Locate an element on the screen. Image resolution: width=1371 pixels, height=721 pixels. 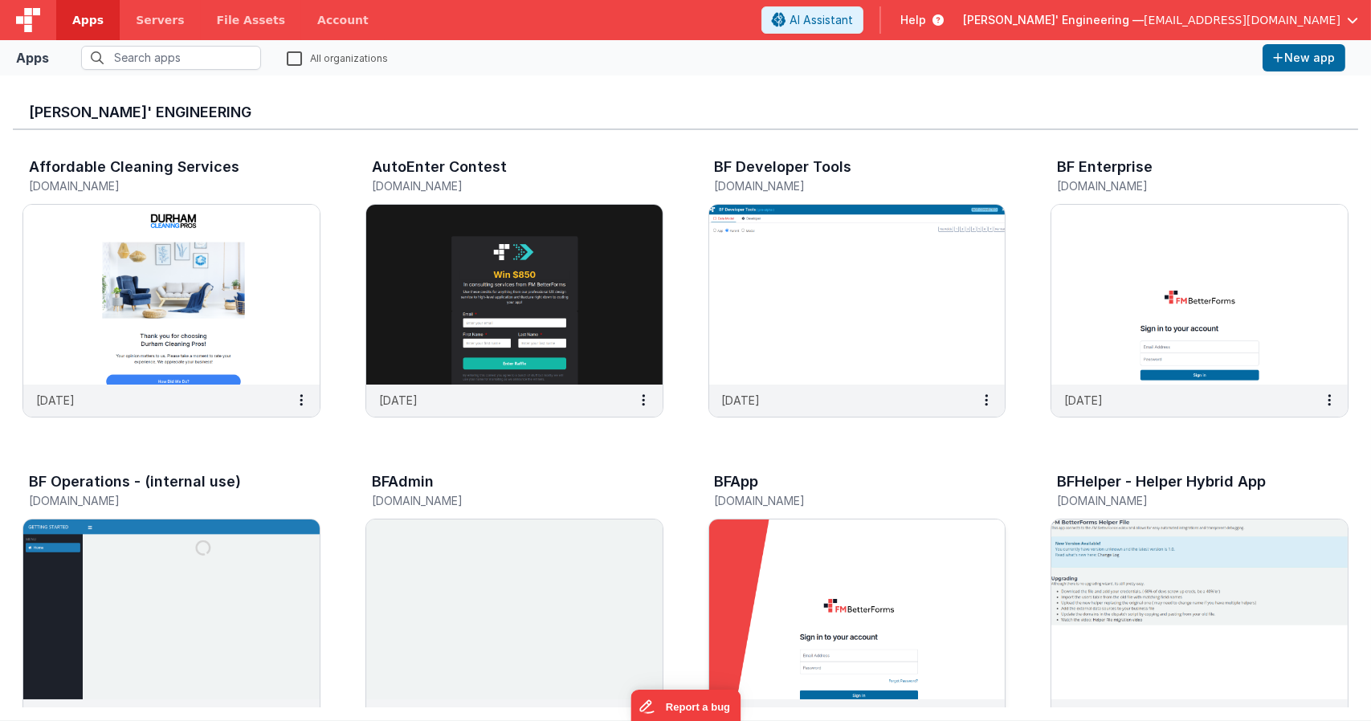
label: All organizations is located at coordinates (337, 57).